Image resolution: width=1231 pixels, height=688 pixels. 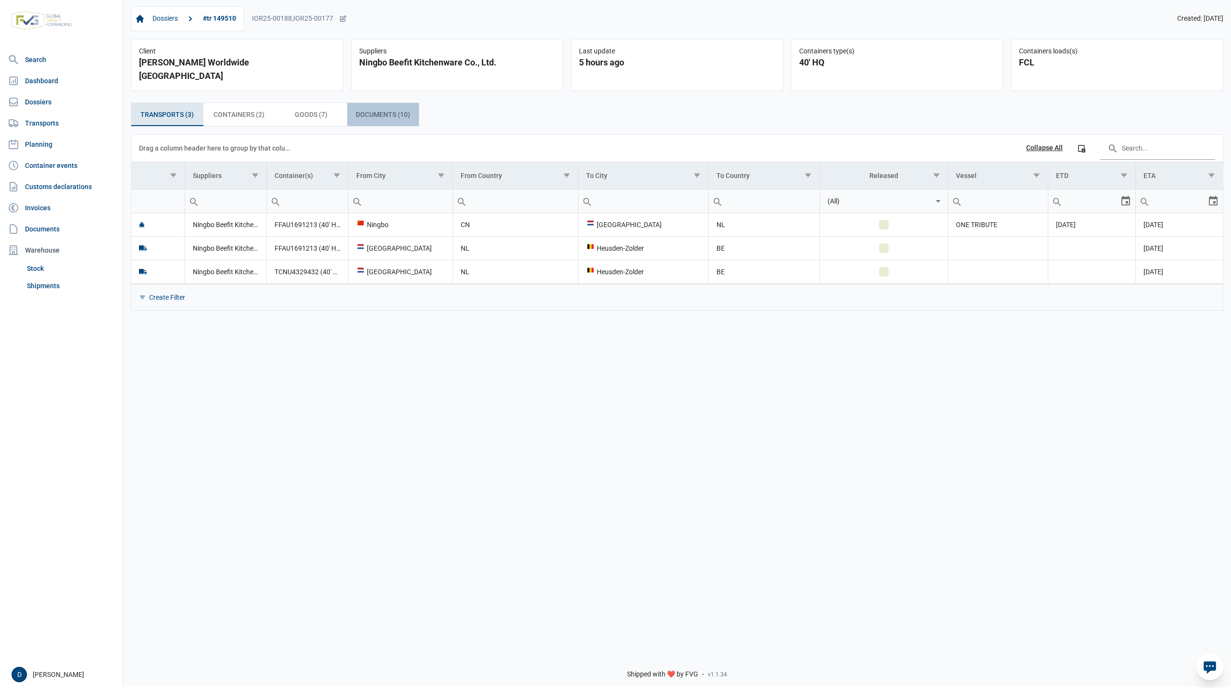 What do you see at coordinates (308, 176) in the screenshot?
I see `td: Column Container(s)` at bounding box center [308, 176].